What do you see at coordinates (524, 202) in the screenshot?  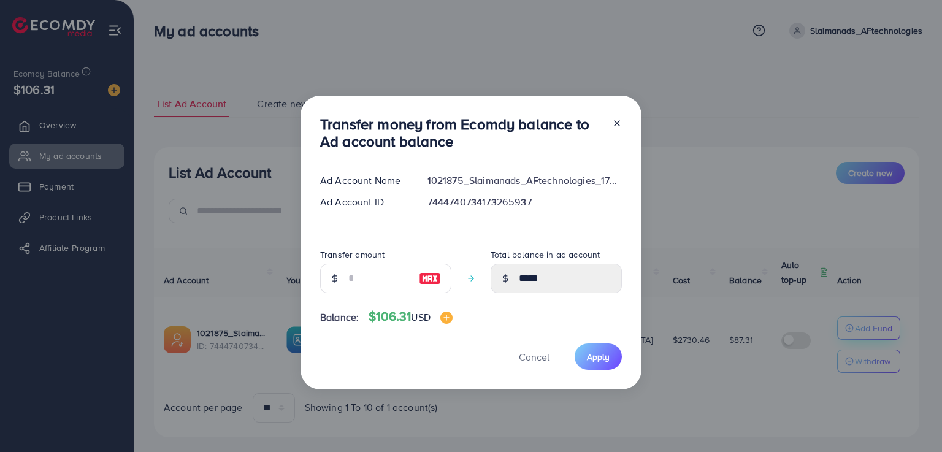 I see `div: 7444740734173265937` at bounding box center [524, 202].